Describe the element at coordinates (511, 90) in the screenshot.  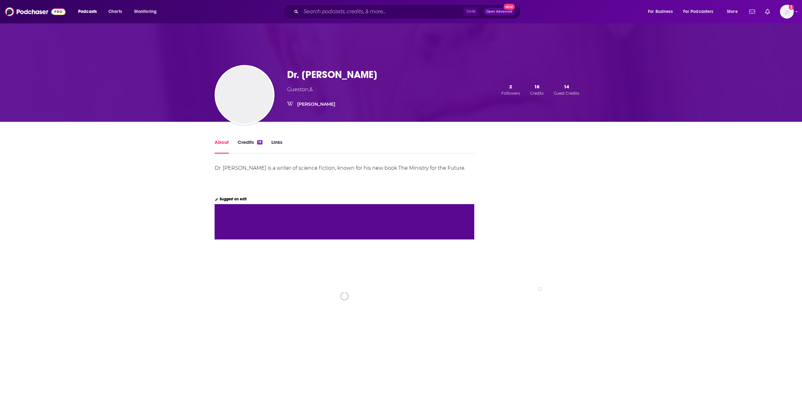
I see `button: 2Followers` at that location.